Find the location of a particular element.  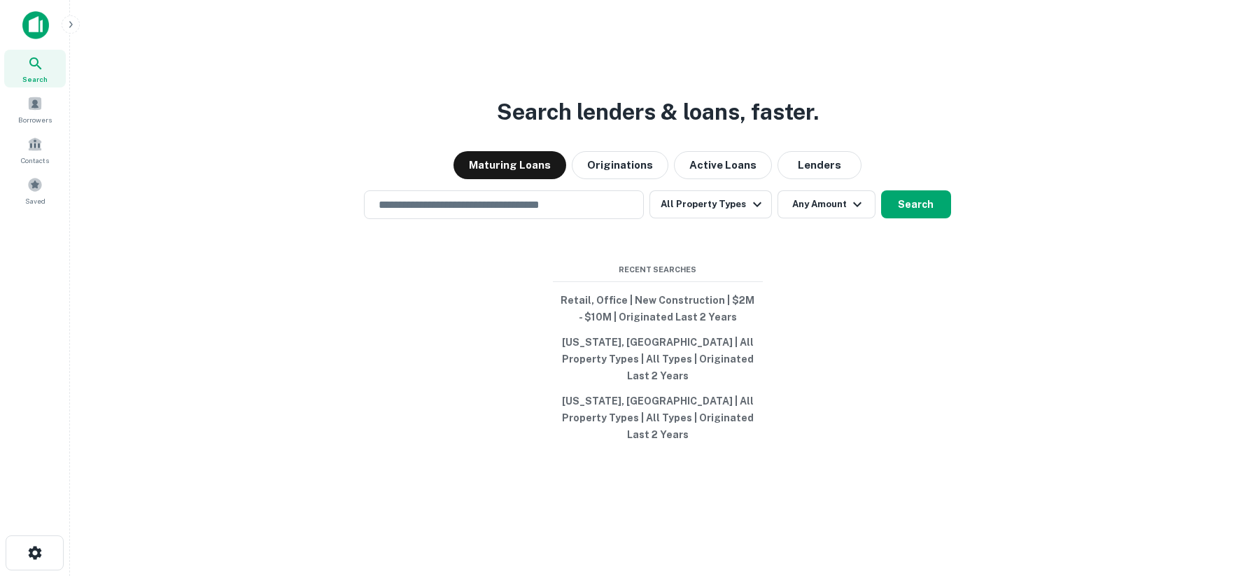

div: Saved is located at coordinates (35, 190).